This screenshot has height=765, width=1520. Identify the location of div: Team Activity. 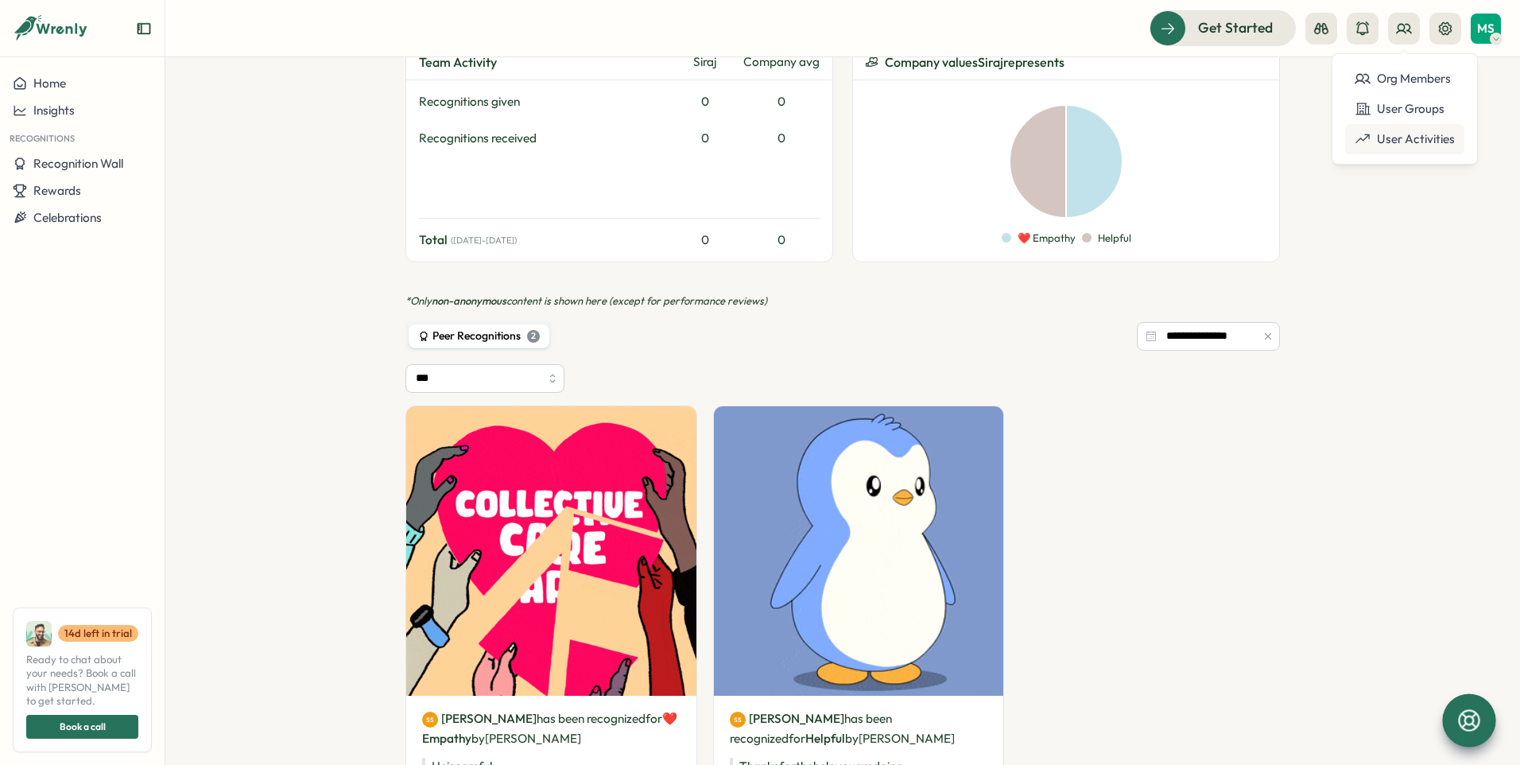
(543, 62).